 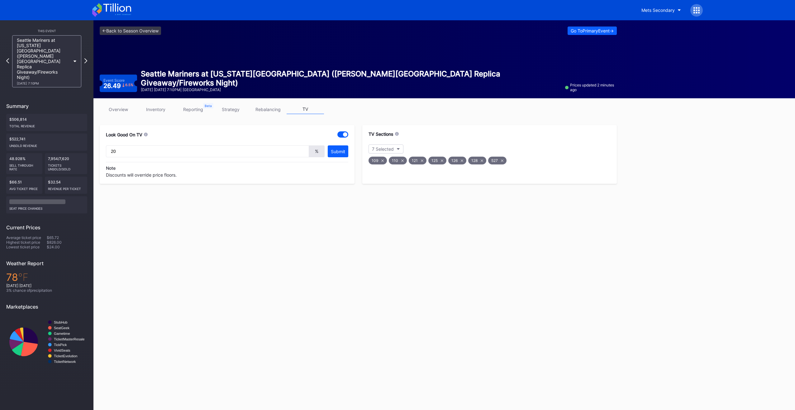 I want to click on div: $522,741, so click(x=47, y=142).